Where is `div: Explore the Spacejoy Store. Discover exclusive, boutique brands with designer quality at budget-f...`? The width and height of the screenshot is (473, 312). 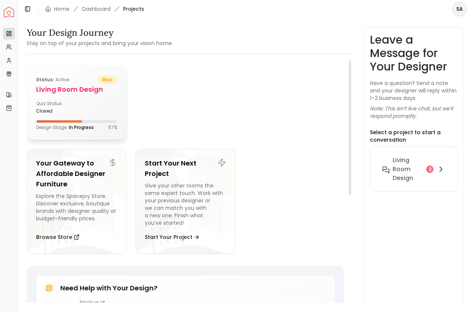
div: Explore the Spacejoy Store. Discover exclusive, boutique brands with designer quality at budget-f... is located at coordinates (77, 209).